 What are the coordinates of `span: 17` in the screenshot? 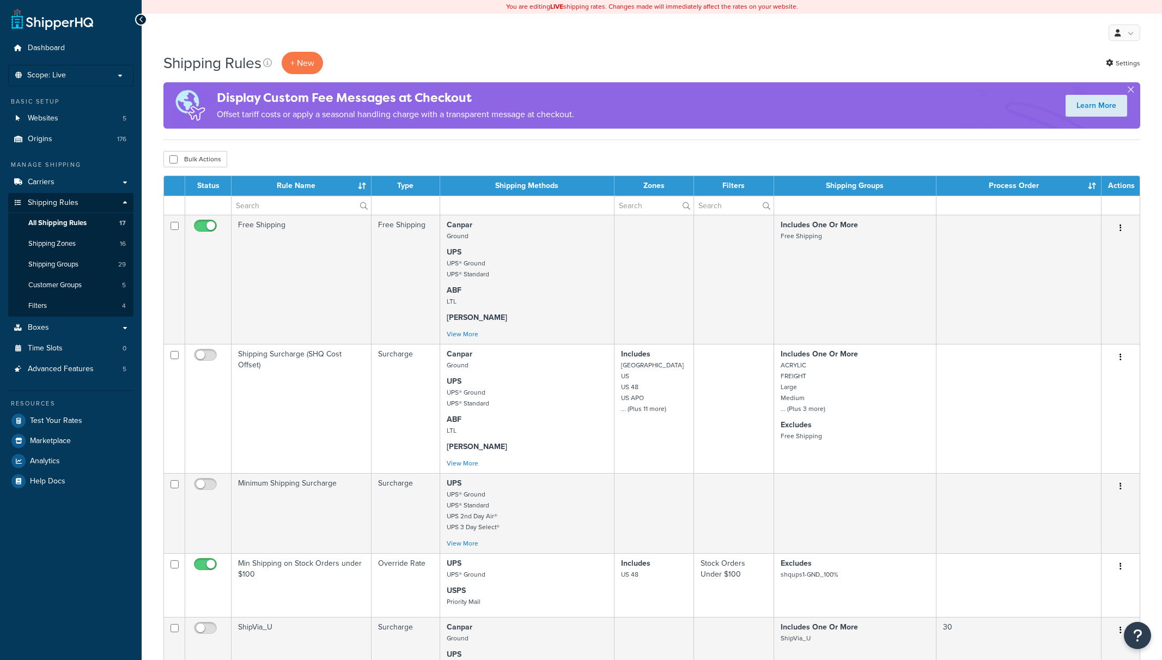 It's located at (123, 223).